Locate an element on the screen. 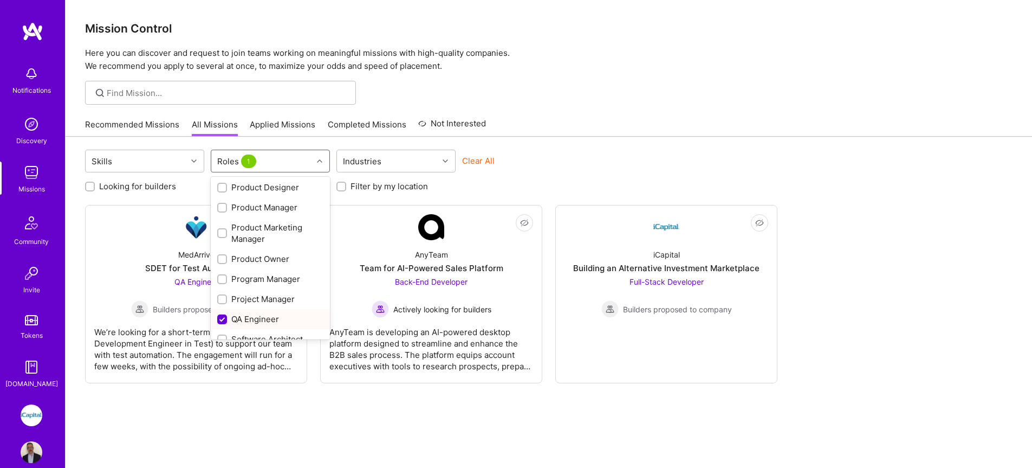 The height and width of the screenshot is (468, 1032). div: MedArrive is located at coordinates (196, 254).